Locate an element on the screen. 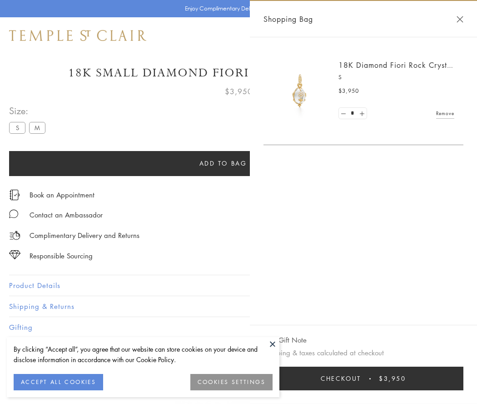  button: Add to bag is located at coordinates (223, 163).